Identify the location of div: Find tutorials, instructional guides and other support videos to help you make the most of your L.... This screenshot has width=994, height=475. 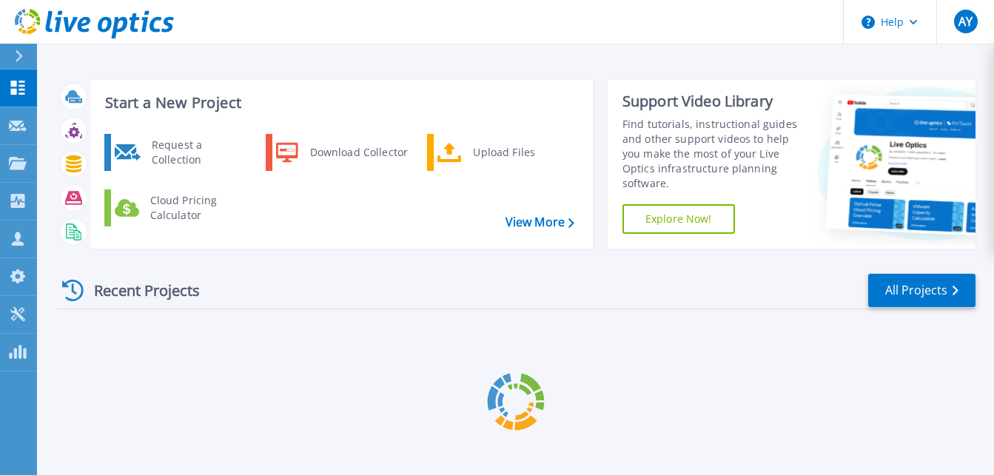
(713, 154).